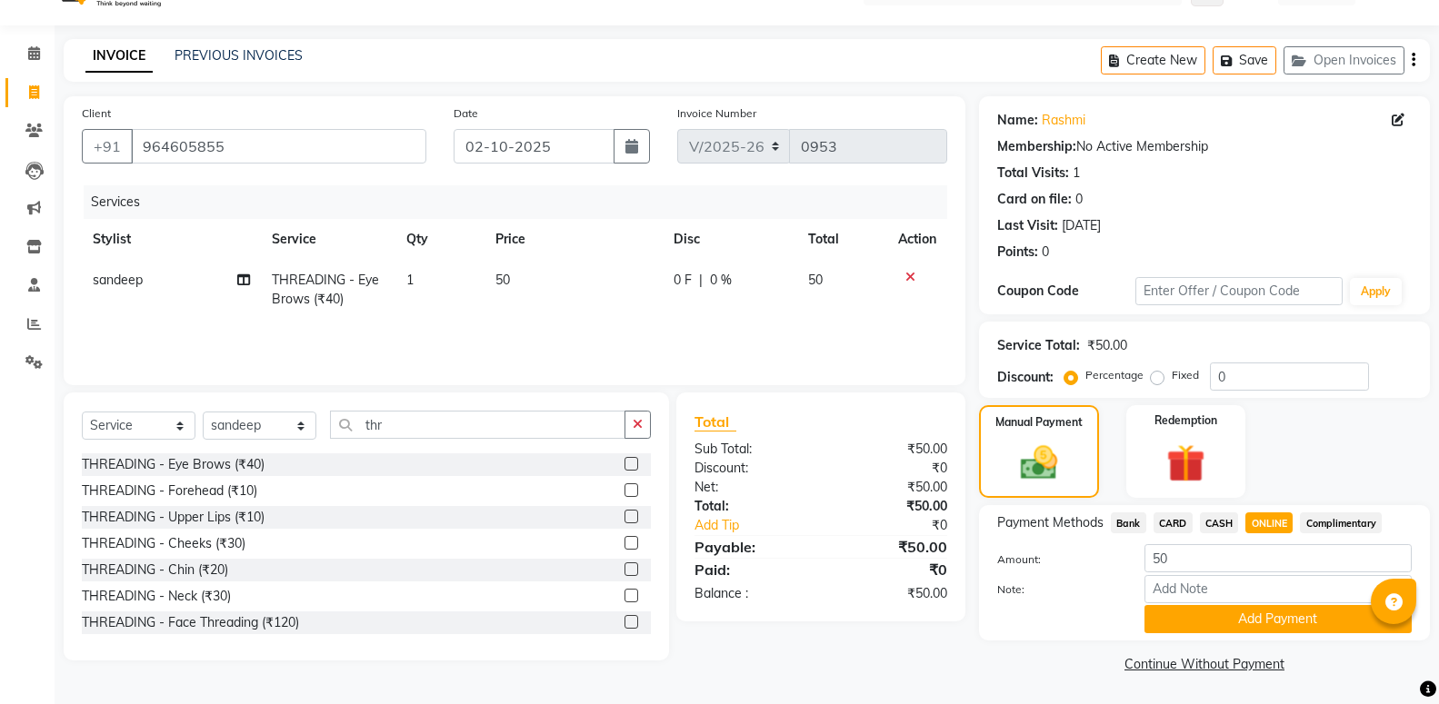 Image resolution: width=1439 pixels, height=704 pixels. I want to click on span: CARD, so click(1172, 523).